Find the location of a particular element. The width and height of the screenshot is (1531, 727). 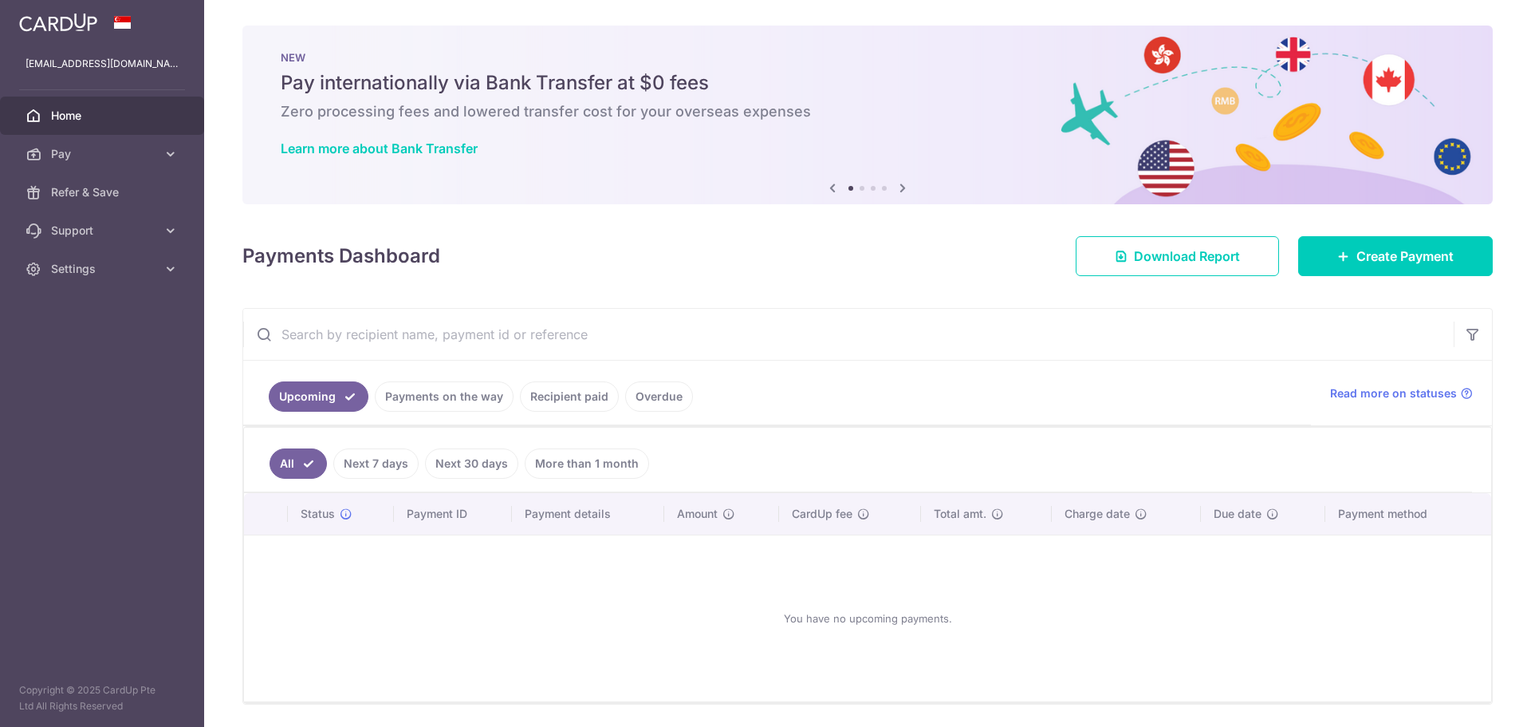

a: More than 1 month is located at coordinates (587, 463).